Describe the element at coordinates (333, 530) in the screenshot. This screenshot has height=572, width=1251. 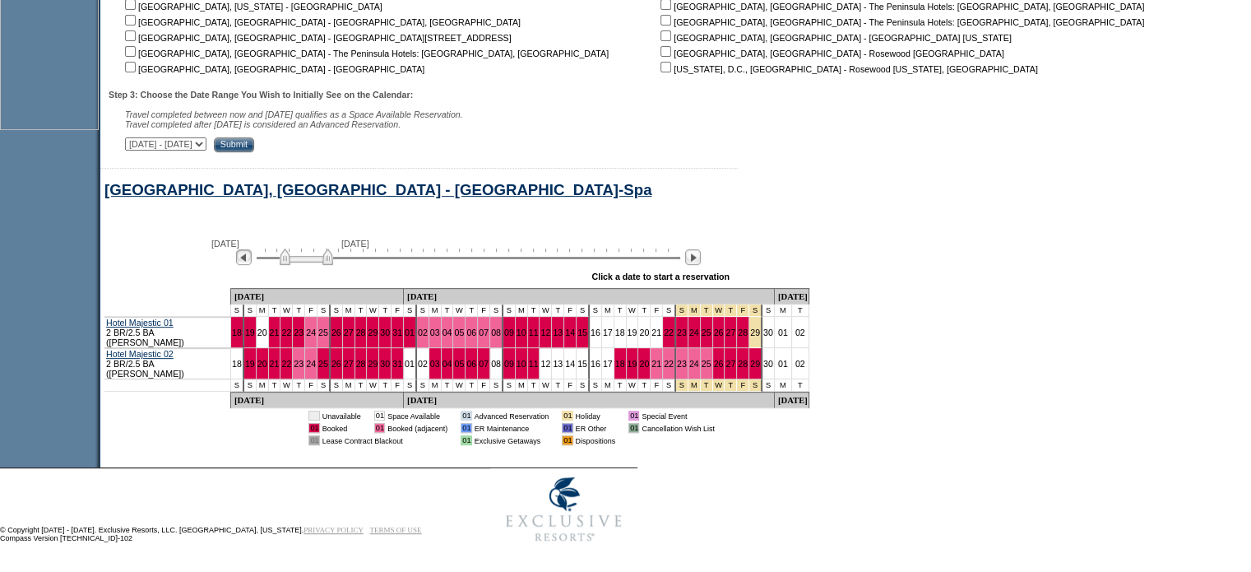
I see `a: PRIVACY POLICY` at that location.